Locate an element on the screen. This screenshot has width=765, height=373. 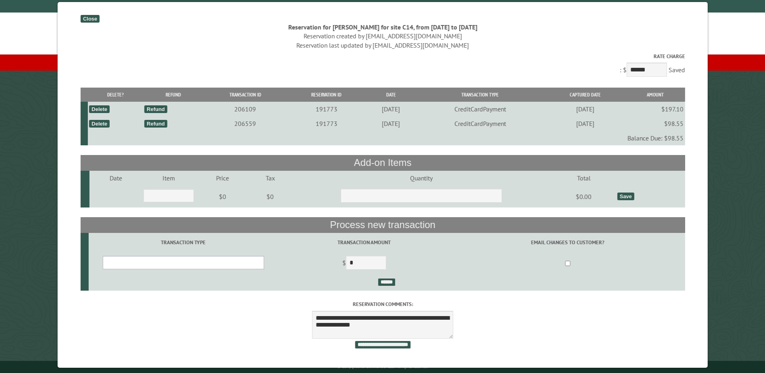
td: Price is located at coordinates (222, 178).